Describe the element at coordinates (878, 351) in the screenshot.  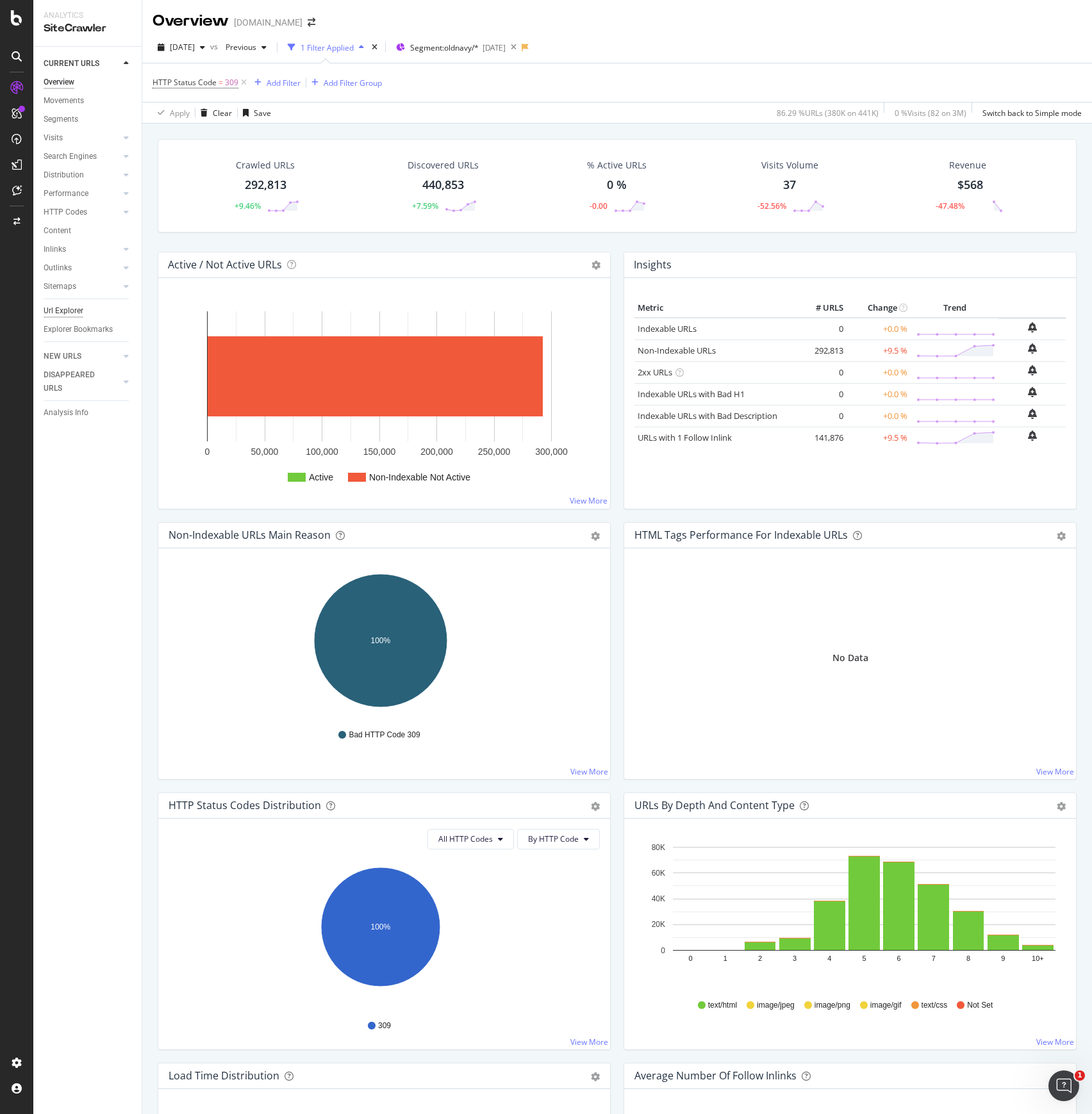
I see `td: +9.5 %` at that location.